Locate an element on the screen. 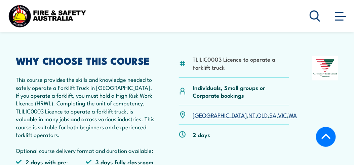 This screenshot has height=165, width=354. img: Nationally Recognised Training logo. is located at coordinates (325, 68).